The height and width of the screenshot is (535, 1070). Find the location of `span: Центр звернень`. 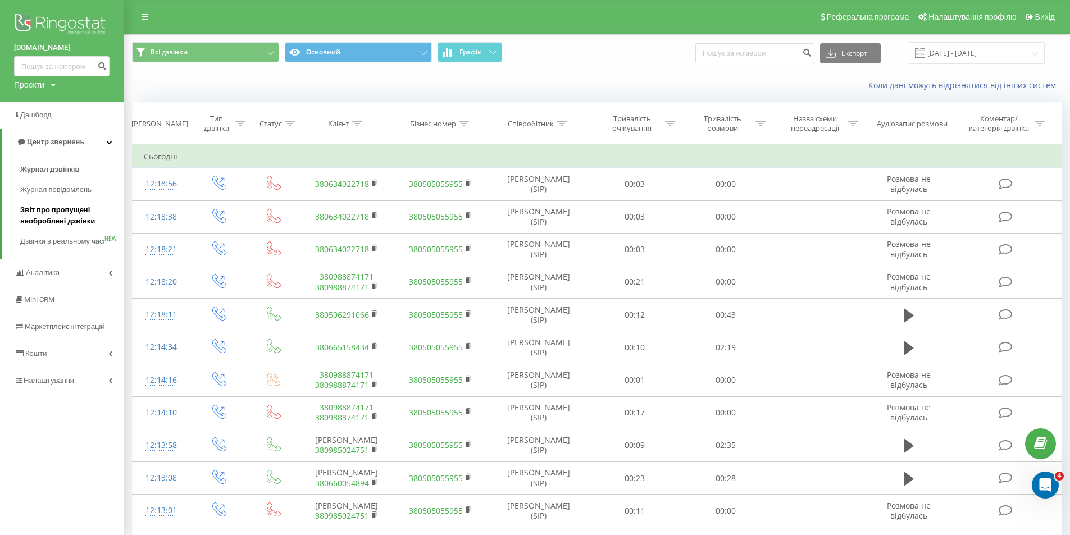

span: Центр звернень is located at coordinates (56, 142).